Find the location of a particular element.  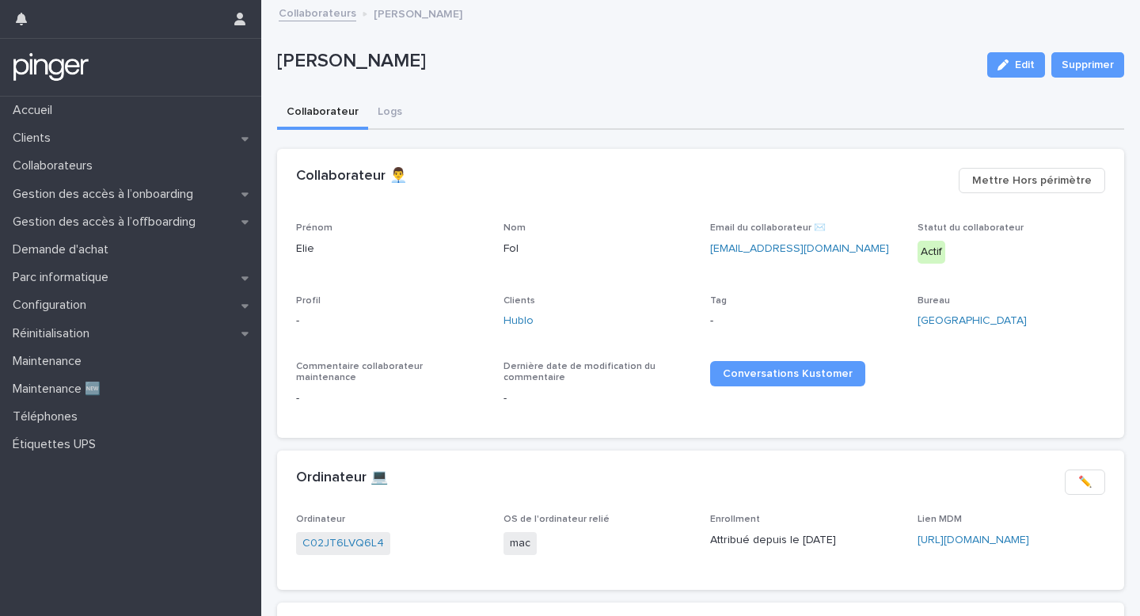

span: Dernière date de modification du commentaire is located at coordinates (580, 372).